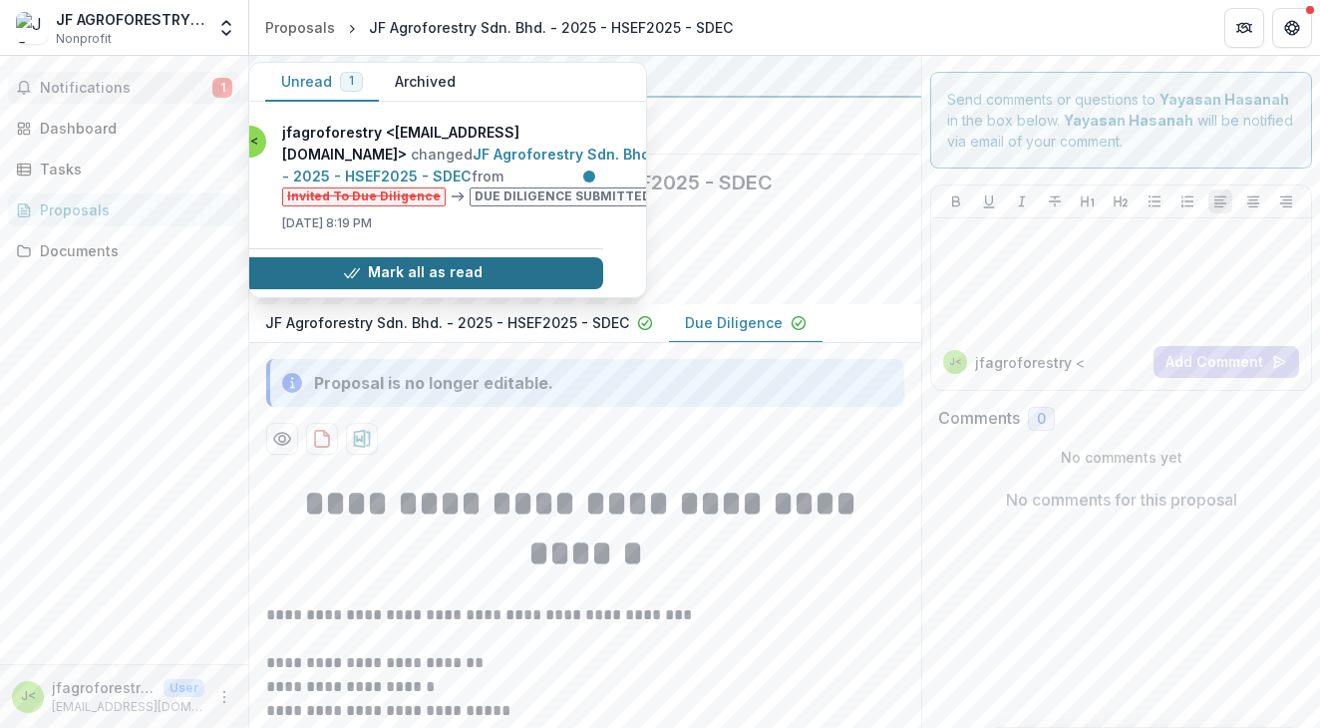 This screenshot has height=728, width=1320. I want to click on p: User, so click(183, 688).